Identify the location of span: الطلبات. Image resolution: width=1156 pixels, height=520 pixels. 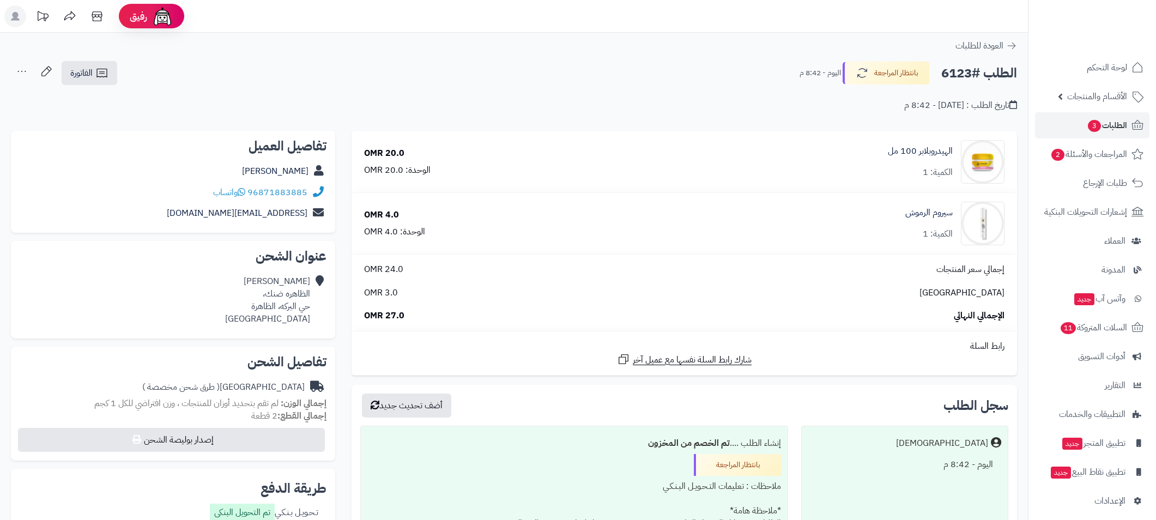
(1107, 125).